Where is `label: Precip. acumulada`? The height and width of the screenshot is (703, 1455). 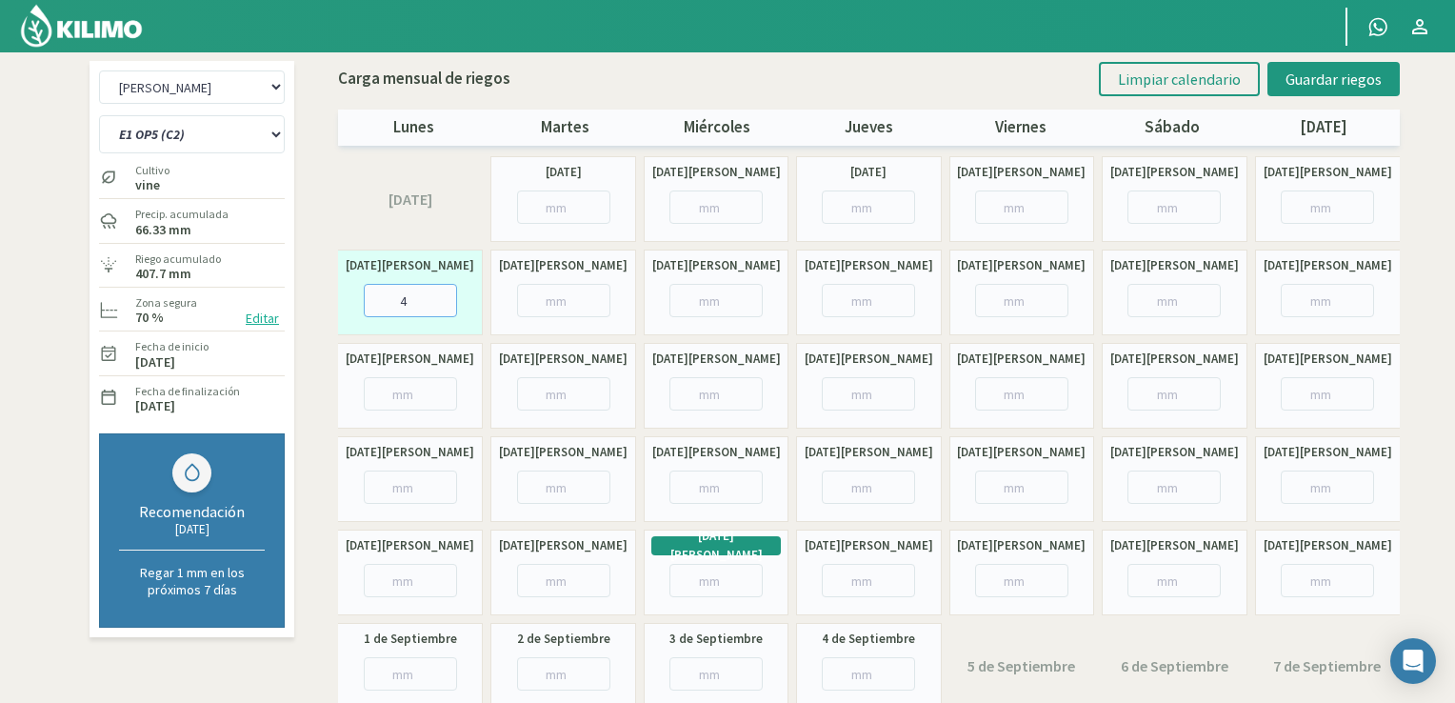
label: Precip. acumulada is located at coordinates (182, 214).